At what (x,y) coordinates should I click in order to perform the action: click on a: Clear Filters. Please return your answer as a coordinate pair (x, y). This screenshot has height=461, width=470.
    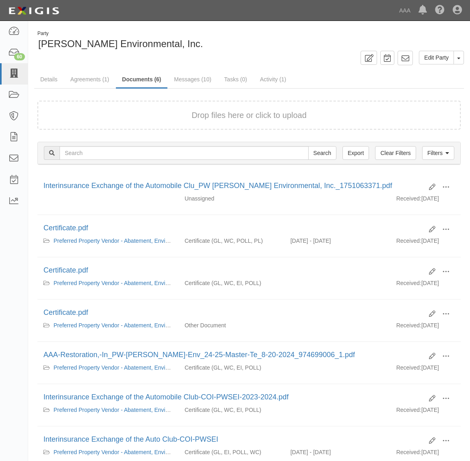
    Looking at the image, I should click on (396, 153).